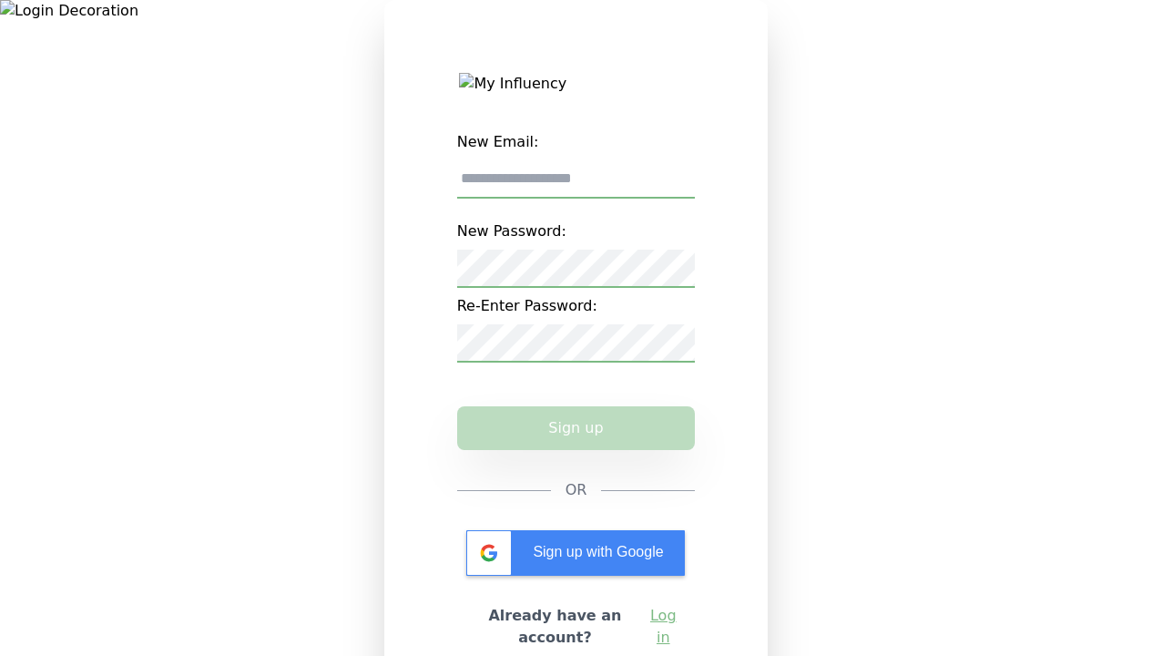 Image resolution: width=1152 pixels, height=656 pixels. What do you see at coordinates (576, 553) in the screenshot?
I see `div: Sign up with Google` at bounding box center [576, 553].